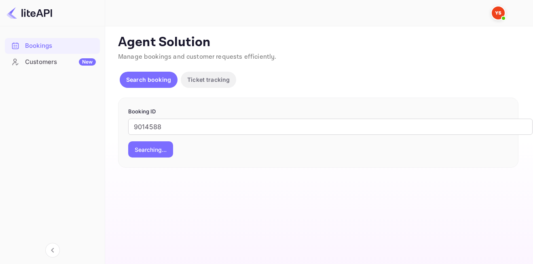 The image size is (533, 264). I want to click on button: Collapse navigation, so click(53, 250).